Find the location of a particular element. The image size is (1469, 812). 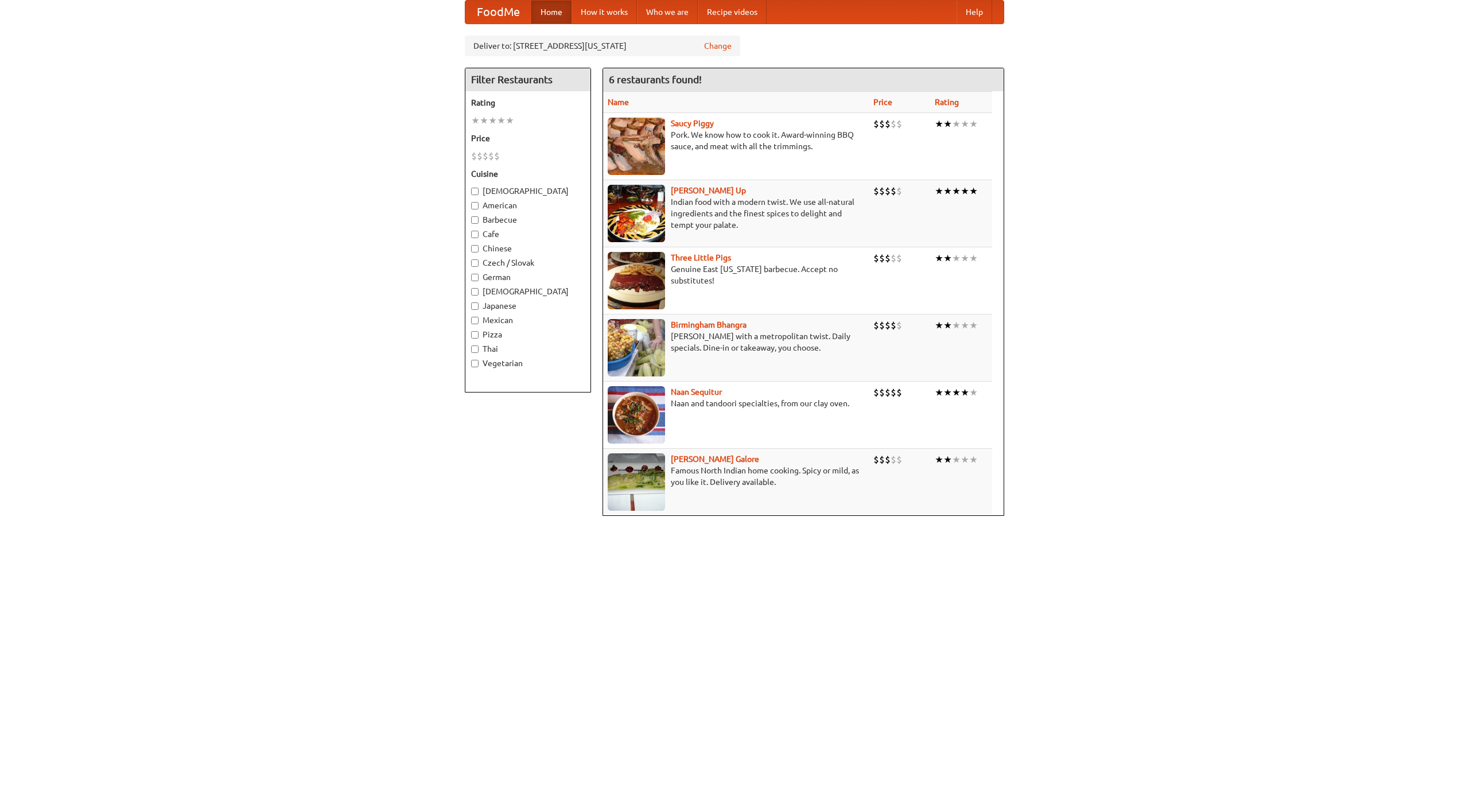

b: Three Little Pigs is located at coordinates (701, 258).